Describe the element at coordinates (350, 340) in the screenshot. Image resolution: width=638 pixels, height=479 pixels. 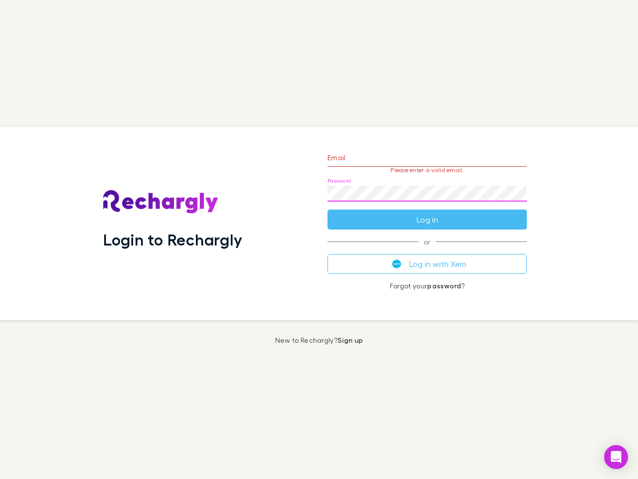
I see `a: Sign up` at that location.